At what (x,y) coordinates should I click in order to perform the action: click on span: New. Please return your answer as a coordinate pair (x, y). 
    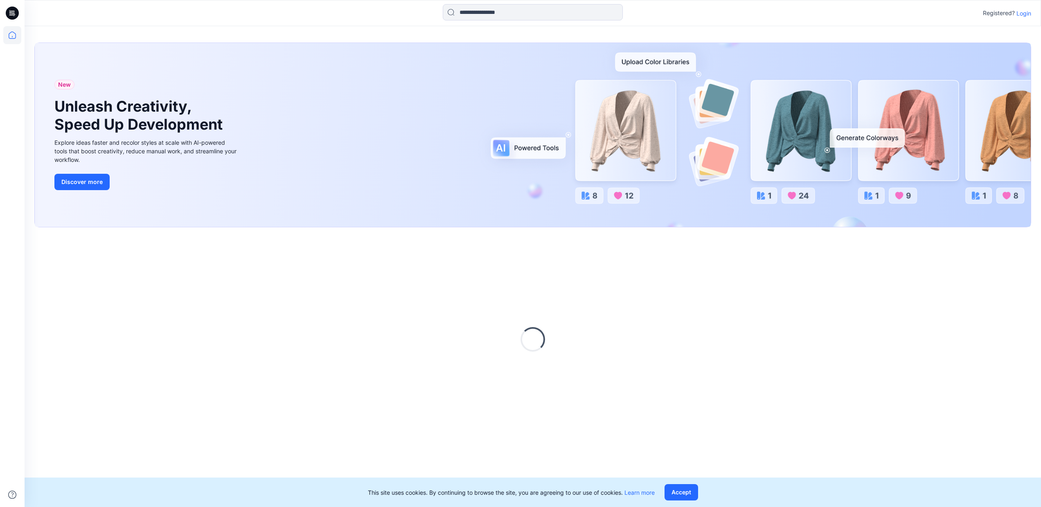
    Looking at the image, I should click on (64, 85).